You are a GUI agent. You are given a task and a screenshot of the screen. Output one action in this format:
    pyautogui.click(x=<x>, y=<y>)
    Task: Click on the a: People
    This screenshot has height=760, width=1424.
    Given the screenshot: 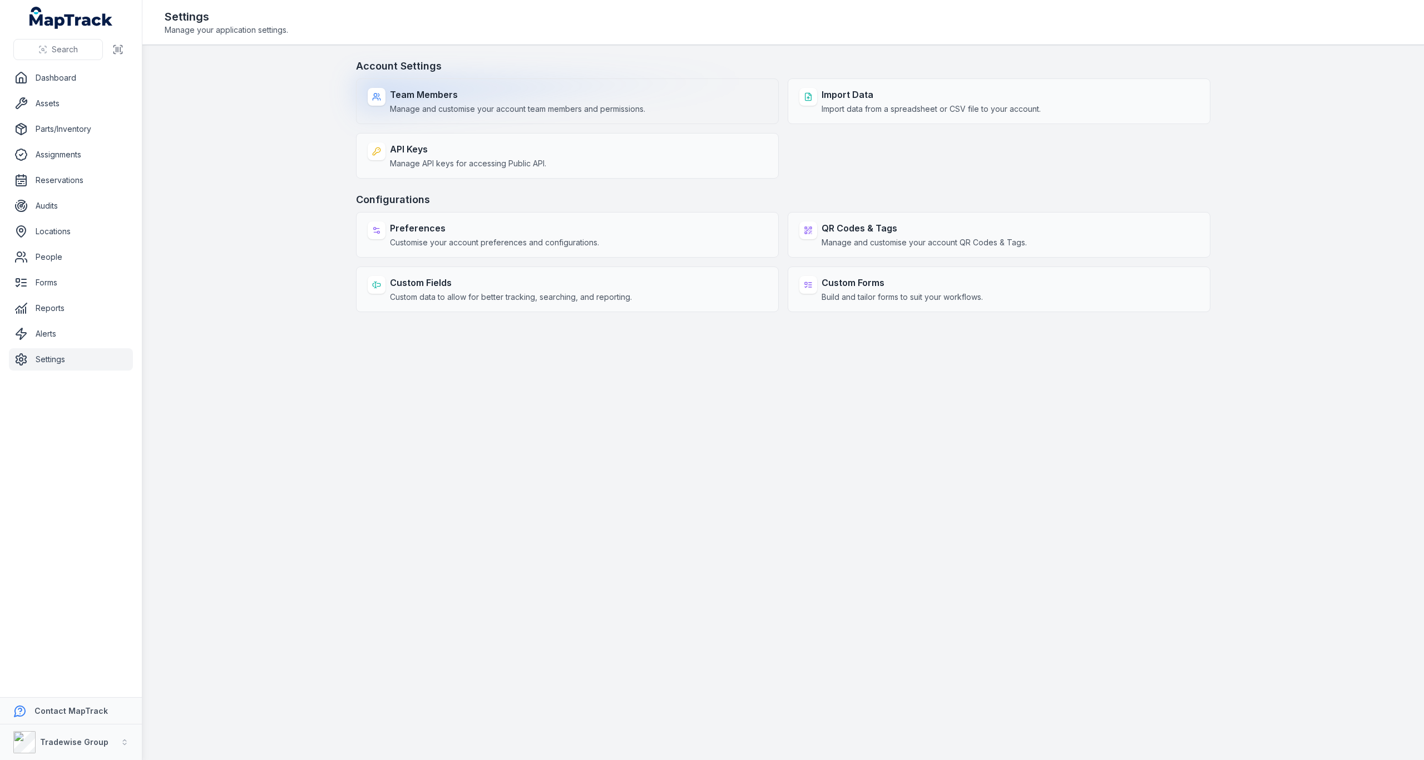 What is the action you would take?
    pyautogui.click(x=71, y=257)
    